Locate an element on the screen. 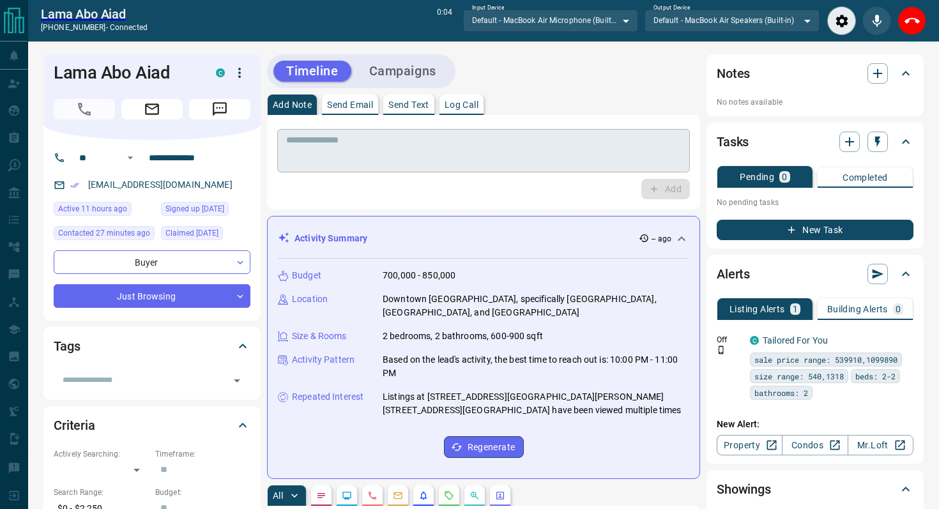 The width and height of the screenshot is (939, 509). span: beds: 2-2 is located at coordinates (875, 376).